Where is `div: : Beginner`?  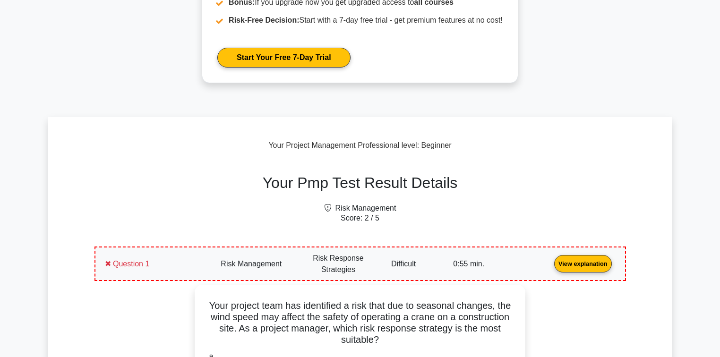
div: : Beginner is located at coordinates (360, 146).